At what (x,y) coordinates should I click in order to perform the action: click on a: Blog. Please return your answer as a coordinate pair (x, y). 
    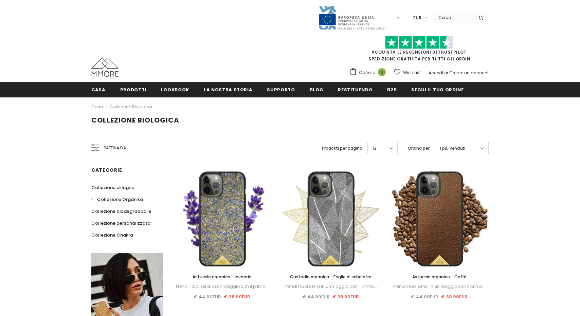
    Looking at the image, I should click on (316, 89).